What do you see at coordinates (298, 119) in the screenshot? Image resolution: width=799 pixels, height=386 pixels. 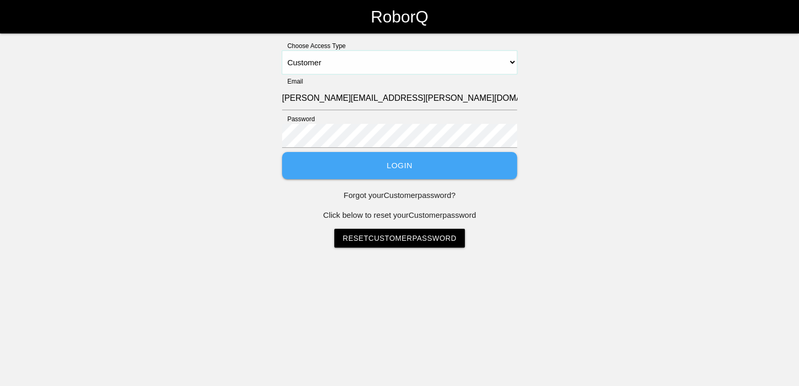 I see `label: Password` at bounding box center [298, 119].